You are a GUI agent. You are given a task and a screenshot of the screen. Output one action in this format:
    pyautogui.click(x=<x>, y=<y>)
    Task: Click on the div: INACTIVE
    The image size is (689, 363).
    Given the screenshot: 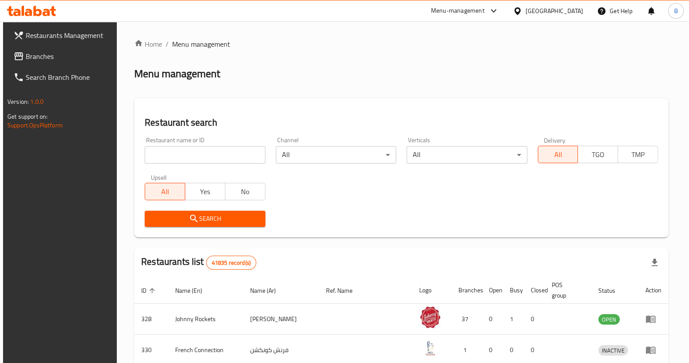 What is the action you would take?
    pyautogui.click(x=614, y=350)
    